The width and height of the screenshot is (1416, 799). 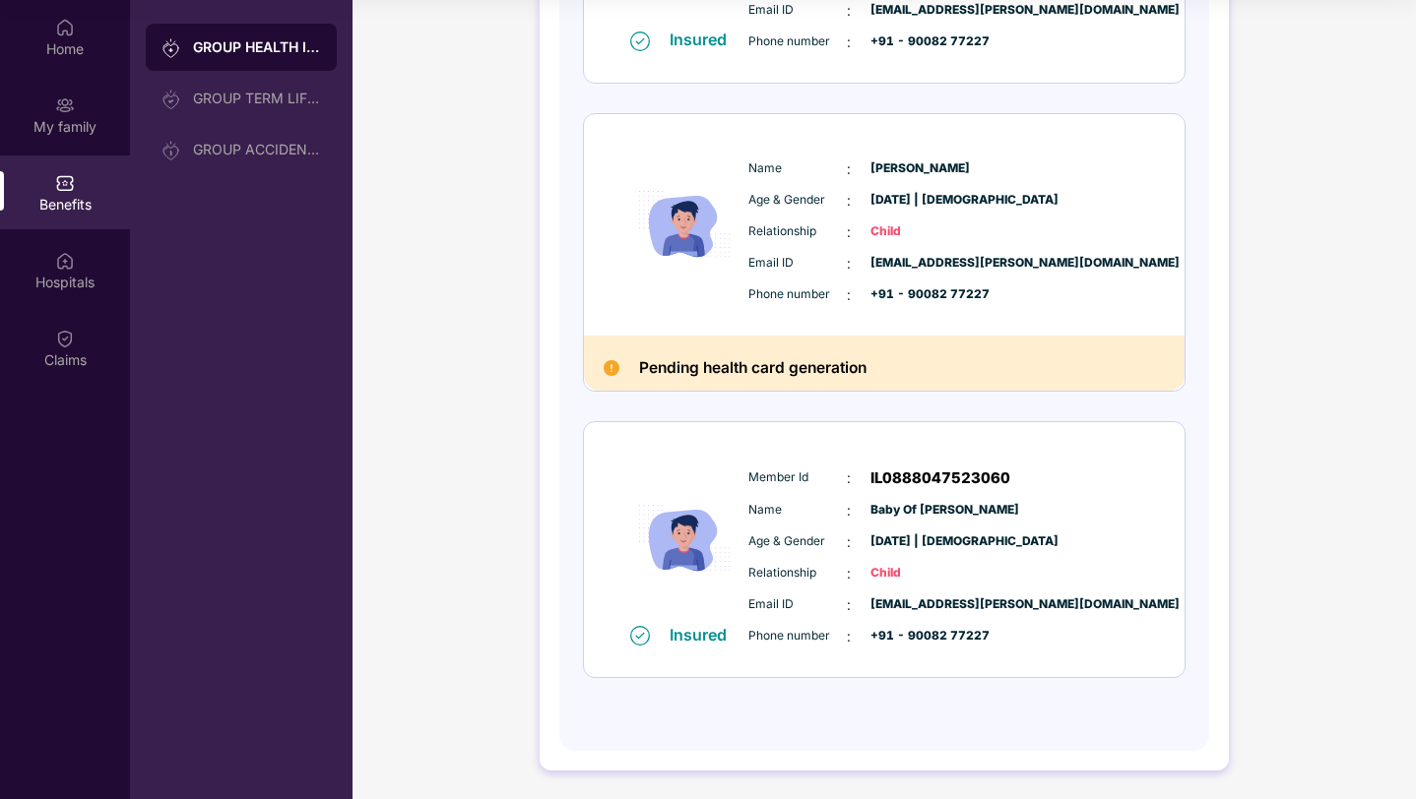 I want to click on span: Member Id, so click(x=797, y=477).